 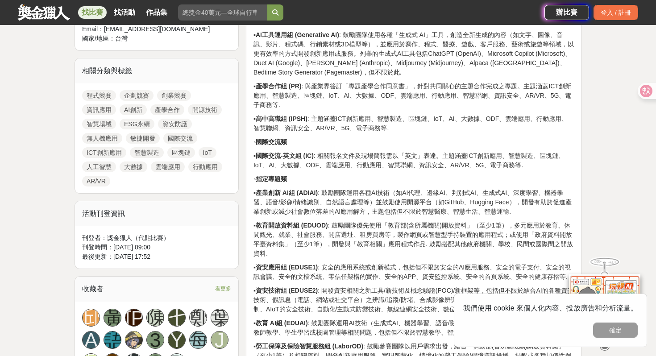 What do you see at coordinates (414, 328) in the screenshot?
I see `p: ▪ : 鼓勵團隊運用AI技術（生成式AI、機器學習、語音/影像/情緒識別、自然語言處理等技術）解決教師教學、學生學習或校園管理等相關問題，包括但不限於智慧教學、智慧學習、校園管理.` at bounding box center [414, 328].